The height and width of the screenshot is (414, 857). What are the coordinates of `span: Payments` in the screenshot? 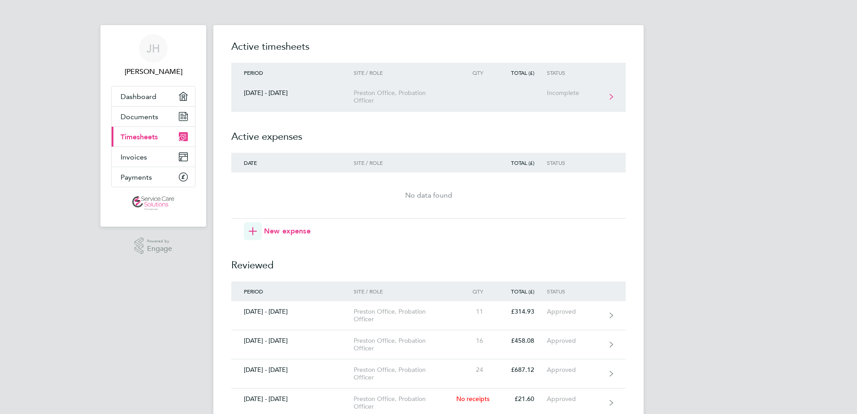 It's located at (136, 177).